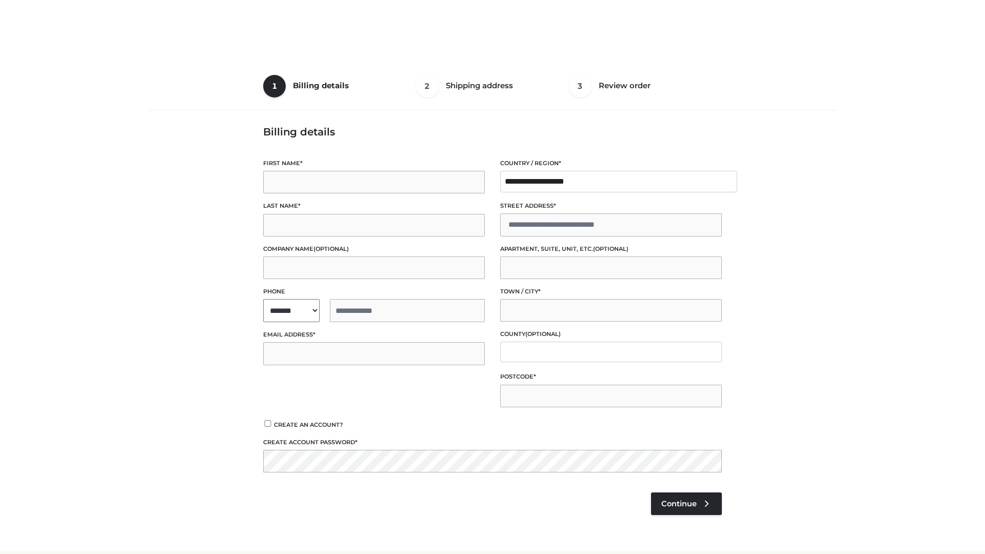  I want to click on span: Create an account?, so click(308, 425).